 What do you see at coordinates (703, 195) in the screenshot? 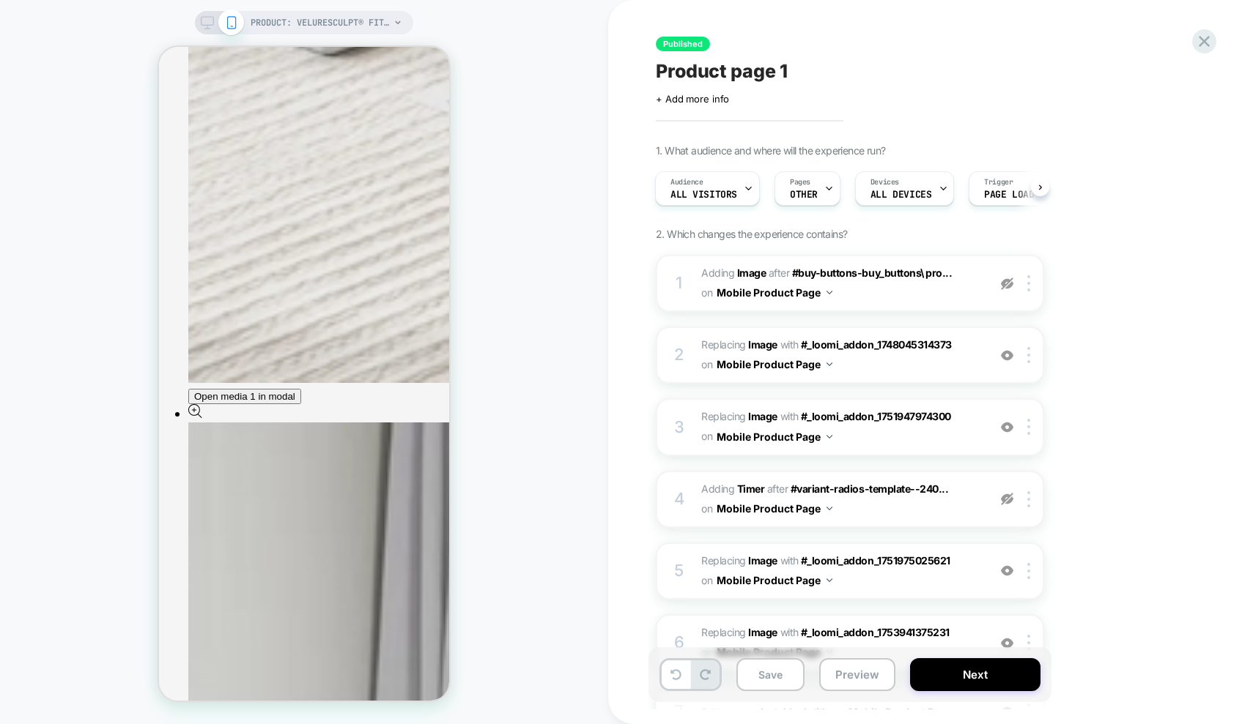
I see `span: All Visitors` at bounding box center [703, 195].